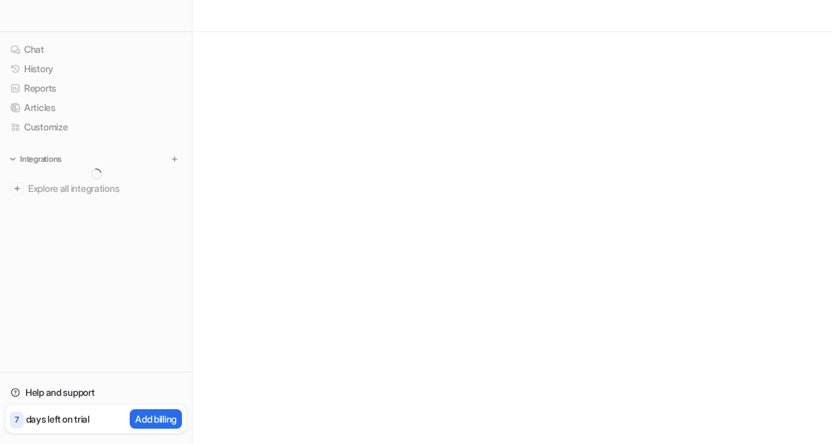 This screenshot has width=832, height=444. Describe the element at coordinates (96, 189) in the screenshot. I see `a: Explore all integrations` at that location.